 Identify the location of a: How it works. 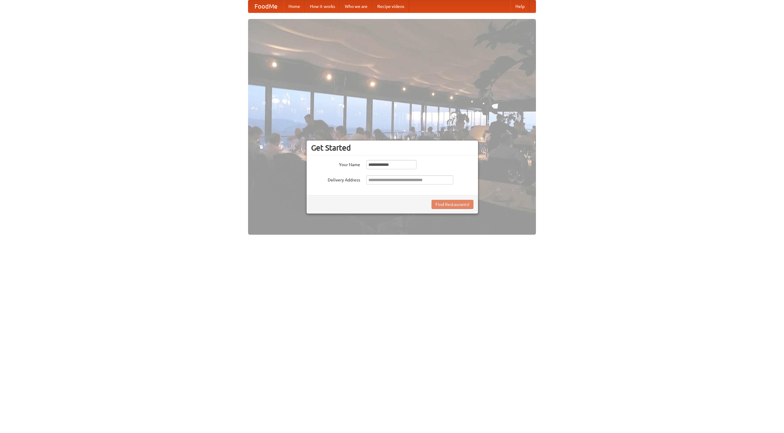
(322, 6).